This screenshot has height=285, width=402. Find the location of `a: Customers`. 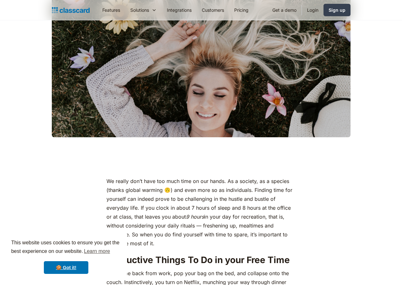

a: Customers is located at coordinates (213, 10).